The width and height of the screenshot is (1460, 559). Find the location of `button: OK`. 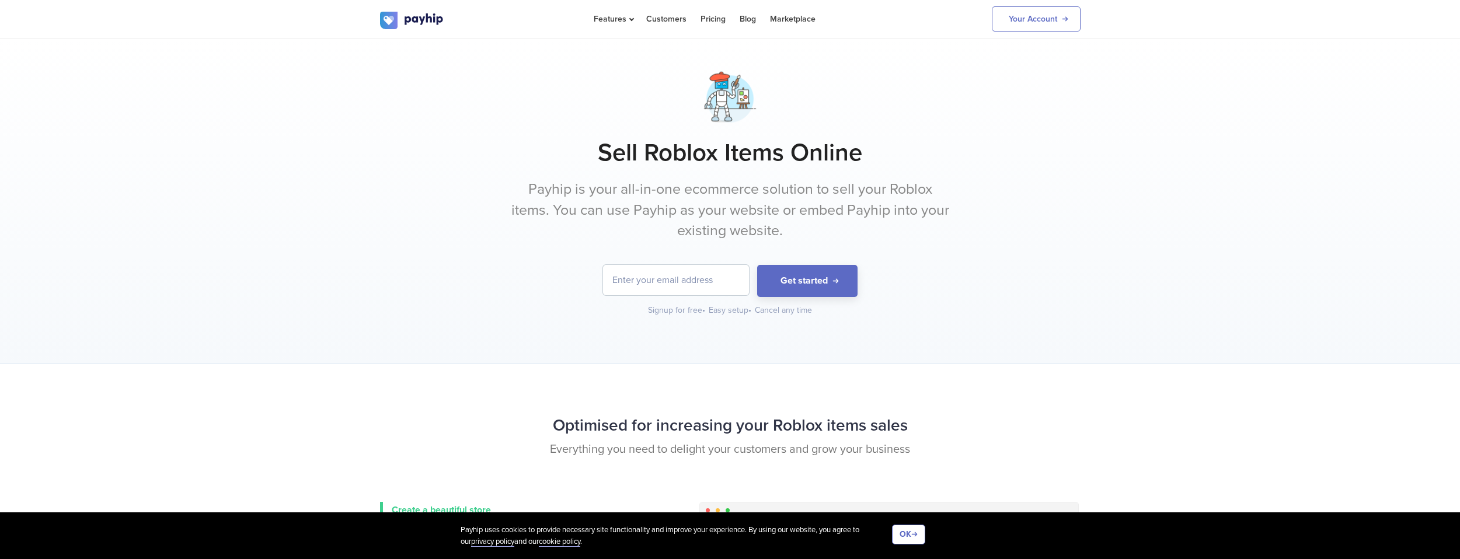

button: OK is located at coordinates (908, 535).